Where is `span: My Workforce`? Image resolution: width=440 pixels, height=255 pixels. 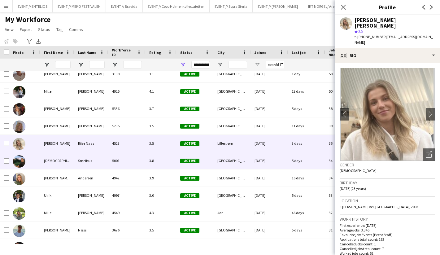
span: My Workforce is located at coordinates (28, 20).